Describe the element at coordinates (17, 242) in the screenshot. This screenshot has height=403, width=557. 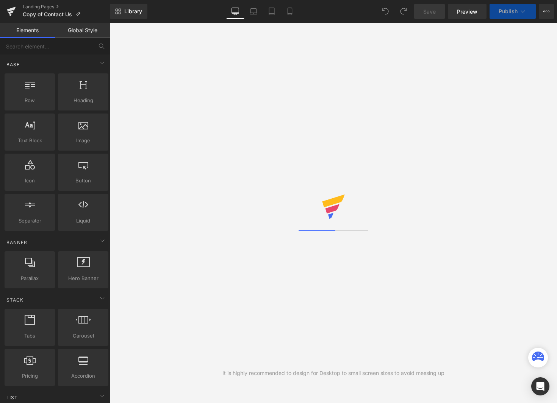
I see `span: Banner` at that location.